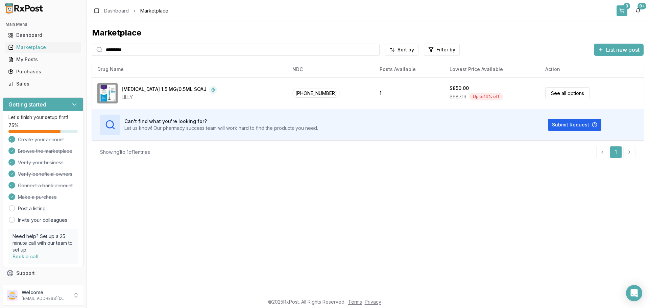 This screenshot has height=308, width=649. What do you see at coordinates (189, 69) in the screenshot?
I see `th: Drug Name` at bounding box center [189, 69].